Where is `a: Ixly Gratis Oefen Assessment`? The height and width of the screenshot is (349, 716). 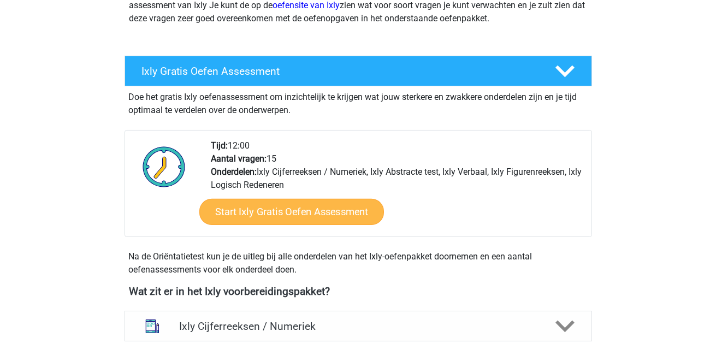
a: Ixly Gratis Oefen Assessment is located at coordinates (358, 71).